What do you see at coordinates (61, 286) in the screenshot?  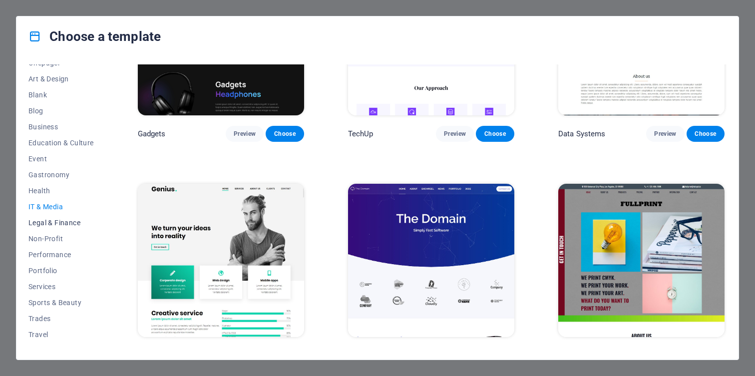 I see `button: Services` at bounding box center [61, 286].